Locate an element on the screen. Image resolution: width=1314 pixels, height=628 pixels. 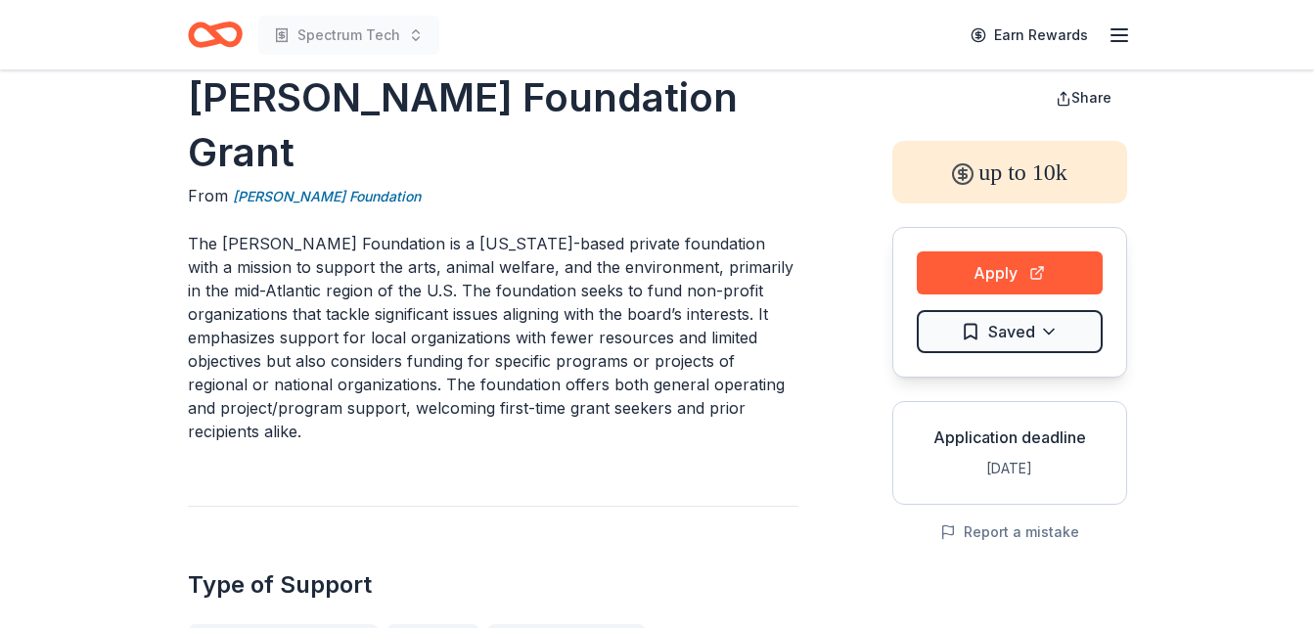
span: Share is located at coordinates (1091, 97).